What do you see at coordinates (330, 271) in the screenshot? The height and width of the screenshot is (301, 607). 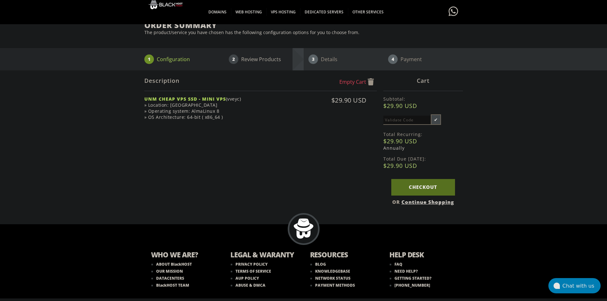 I see `a: KNOWLEDGEBASE` at bounding box center [330, 271].